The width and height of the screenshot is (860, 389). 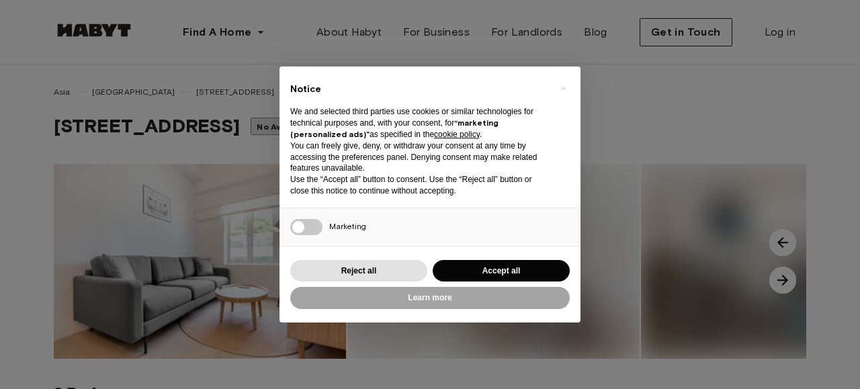 What do you see at coordinates (457, 134) in the screenshot?
I see `a: cookie policy` at bounding box center [457, 134].